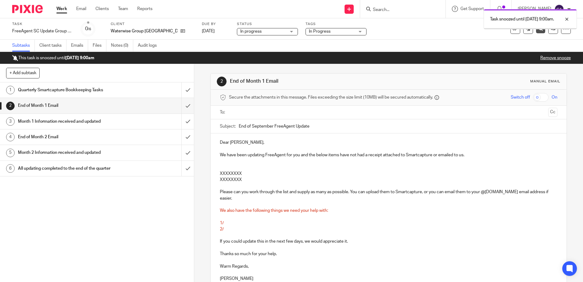  Describe the element at coordinates (388, 241) in the screenshot. I see `p: If you could update this in the next few days, we would appreciate it.` at that location.